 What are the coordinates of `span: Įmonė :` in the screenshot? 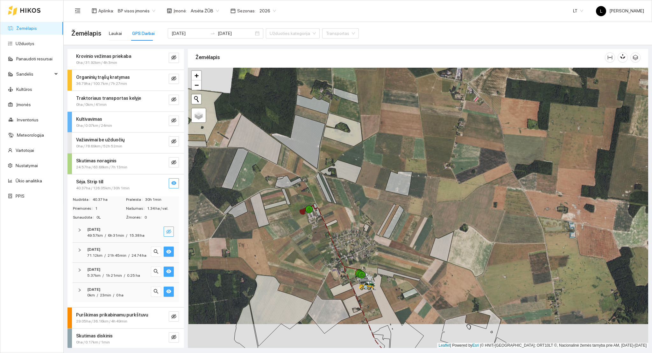 It's located at (180, 11).